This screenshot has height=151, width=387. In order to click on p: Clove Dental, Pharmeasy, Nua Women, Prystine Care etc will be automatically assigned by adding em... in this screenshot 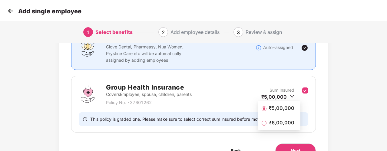, I will do `click(151, 54)`.